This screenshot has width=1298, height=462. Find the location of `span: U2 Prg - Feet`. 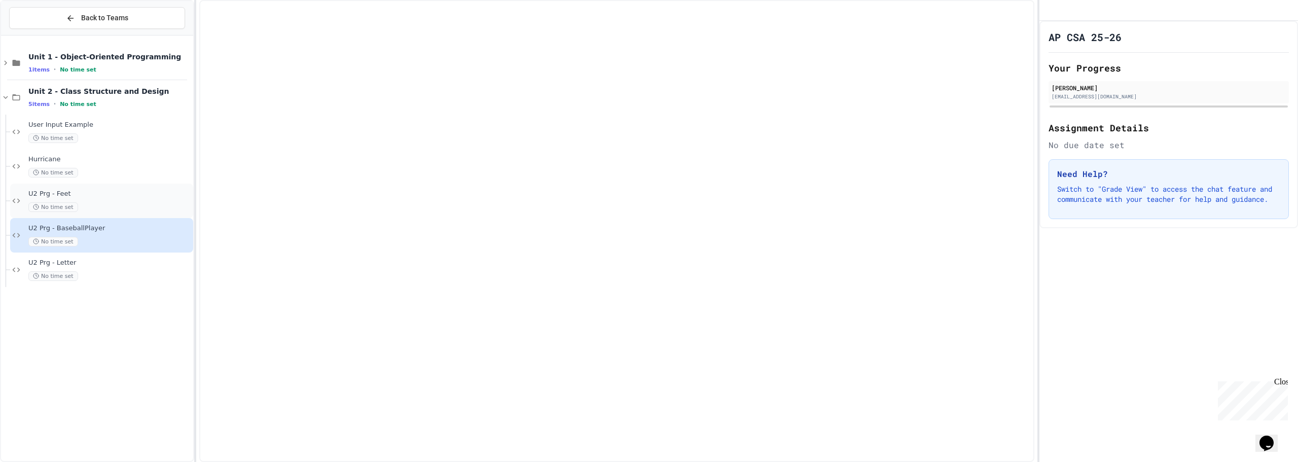

span: U2 Prg - Feet is located at coordinates (110, 194).